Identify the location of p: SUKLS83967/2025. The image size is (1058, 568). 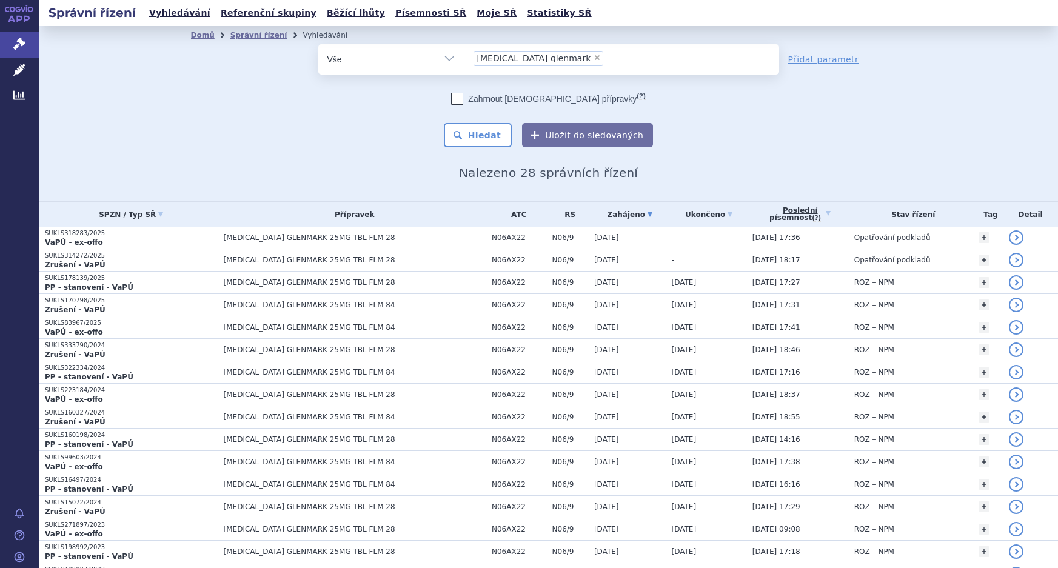
(131, 323).